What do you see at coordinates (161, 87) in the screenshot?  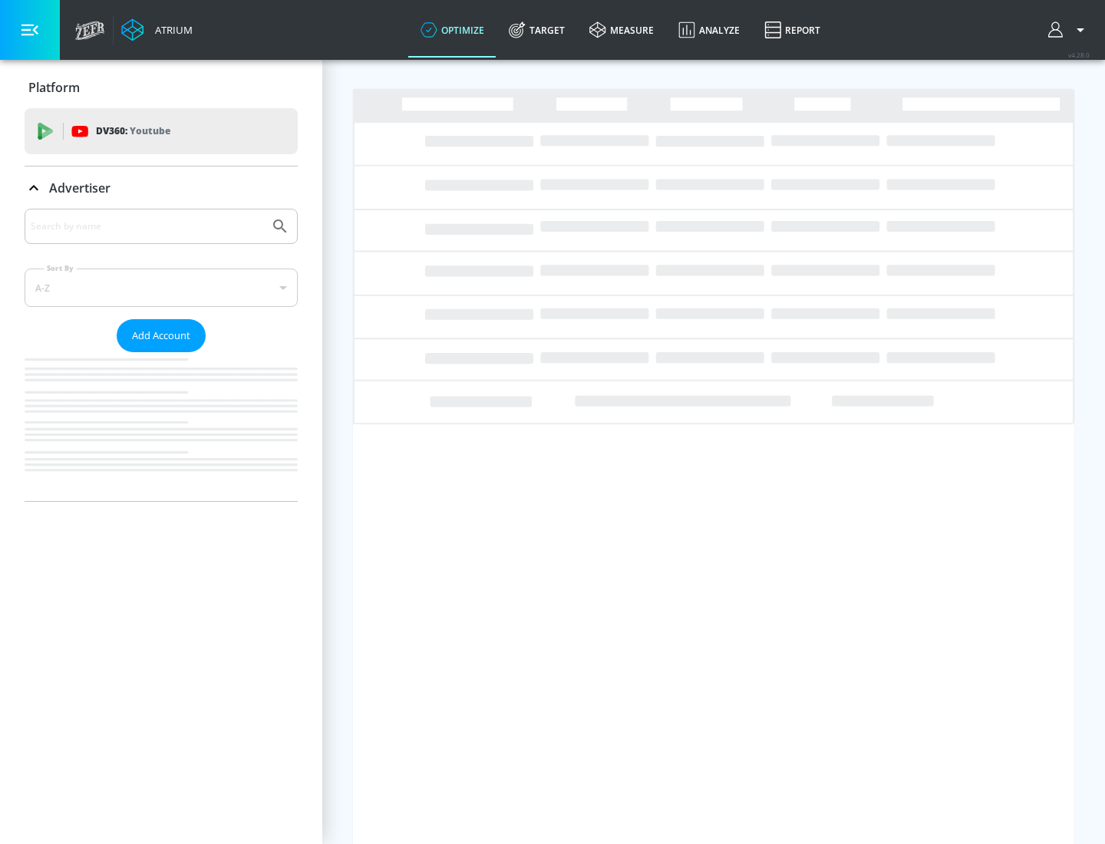 I see `div: Platform` at bounding box center [161, 87].